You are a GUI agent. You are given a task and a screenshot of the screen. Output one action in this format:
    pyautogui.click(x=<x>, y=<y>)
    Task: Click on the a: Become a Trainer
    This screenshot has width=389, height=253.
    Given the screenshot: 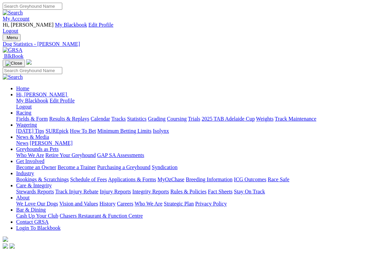 What is the action you would take?
    pyautogui.click(x=77, y=167)
    